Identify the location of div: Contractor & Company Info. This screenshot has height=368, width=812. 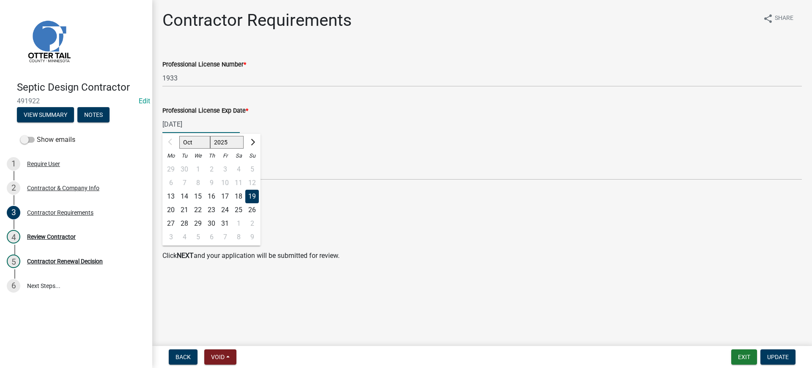
(63, 188).